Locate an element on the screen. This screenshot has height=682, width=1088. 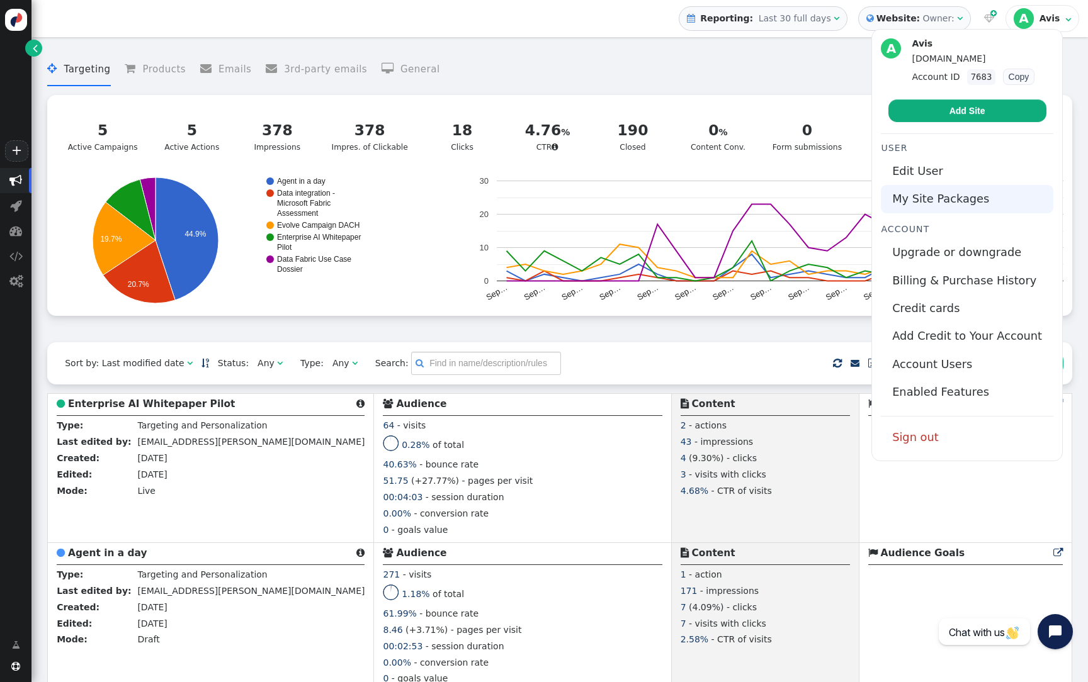
div: 4.76 is located at coordinates (547, 130).